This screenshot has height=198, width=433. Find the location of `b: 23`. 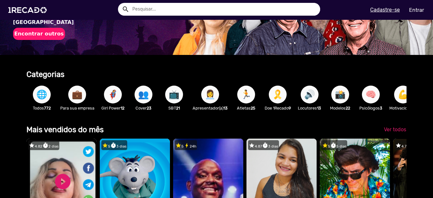

b: 23 is located at coordinates (149, 108).